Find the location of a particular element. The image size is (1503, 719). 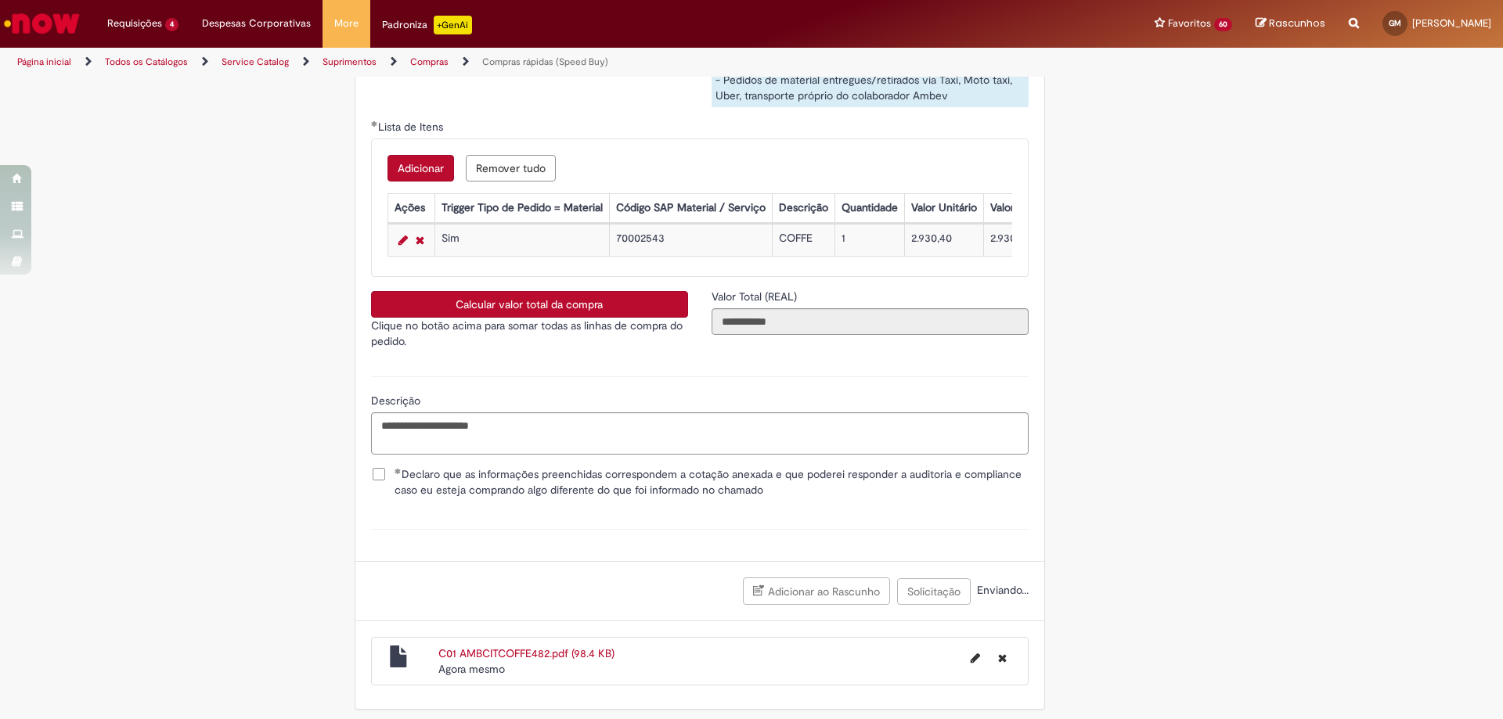

span: Enviando... is located at coordinates (1001, 590).